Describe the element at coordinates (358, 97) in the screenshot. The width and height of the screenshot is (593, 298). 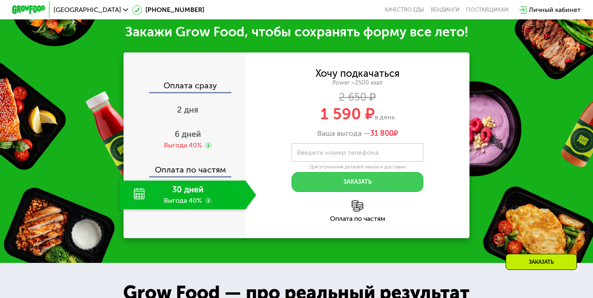
I see `div: 2 650 ₽` at that location.